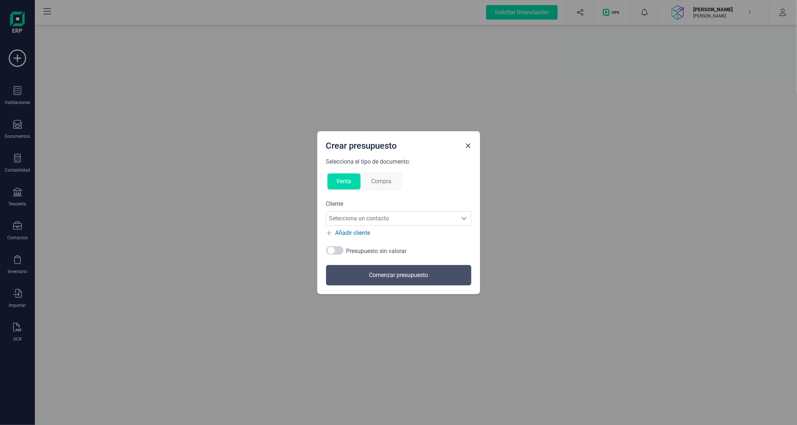  I want to click on div: Selecciona un contacto, so click(464, 218).